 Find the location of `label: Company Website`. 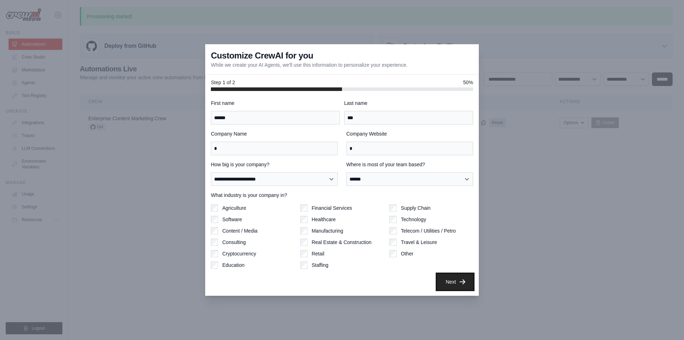

label: Company Website is located at coordinates (410, 134).